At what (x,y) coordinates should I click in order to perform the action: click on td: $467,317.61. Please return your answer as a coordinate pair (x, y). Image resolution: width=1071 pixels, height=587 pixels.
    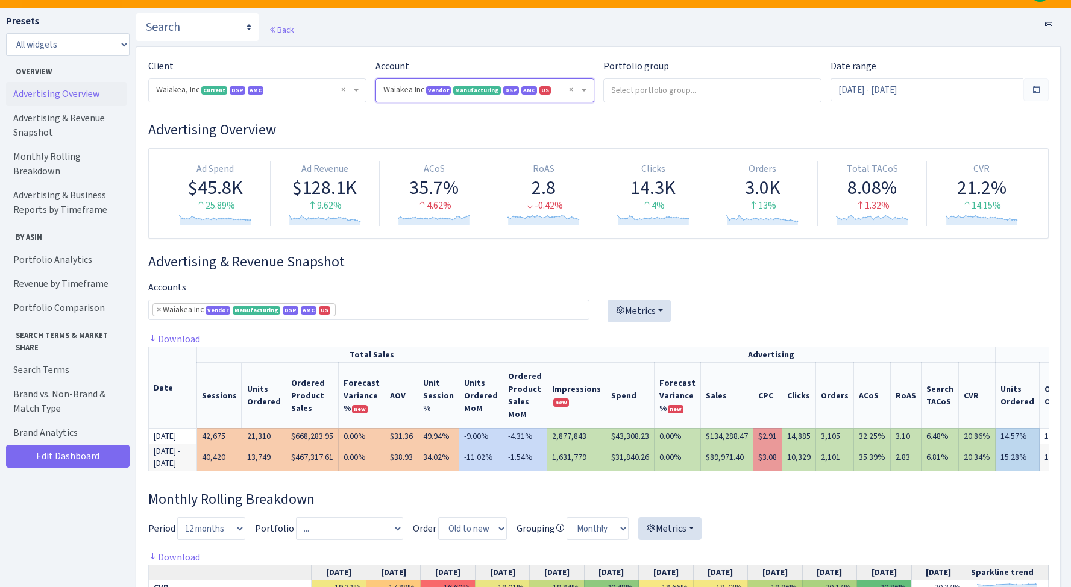
    Looking at the image, I should click on (312, 457).